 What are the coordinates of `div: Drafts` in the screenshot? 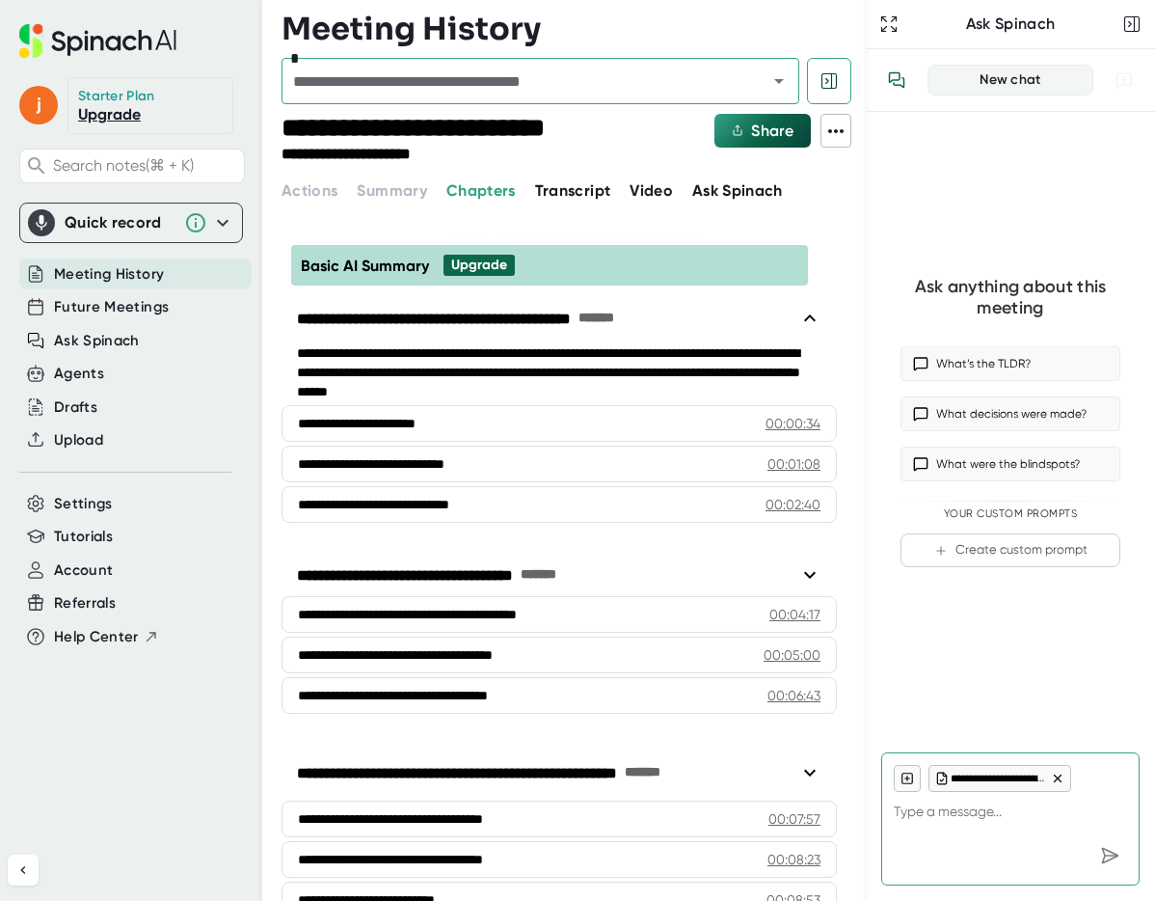 It's located at (75, 407).